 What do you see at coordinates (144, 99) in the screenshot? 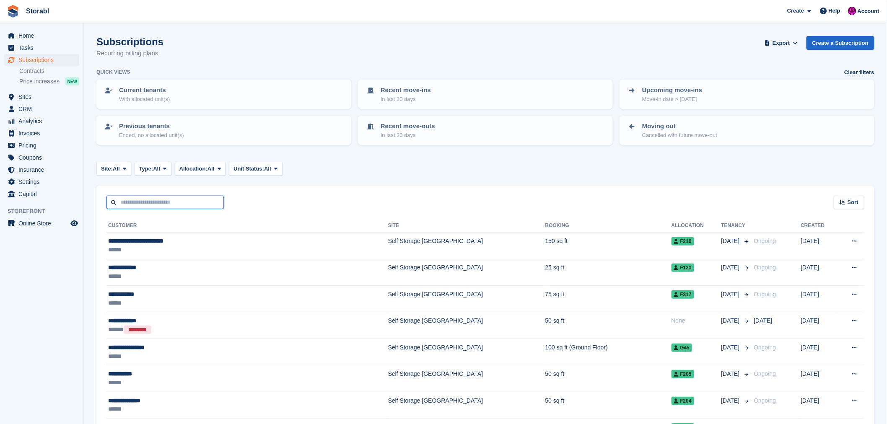
I see `p: With allocated unit(s)` at bounding box center [144, 99].